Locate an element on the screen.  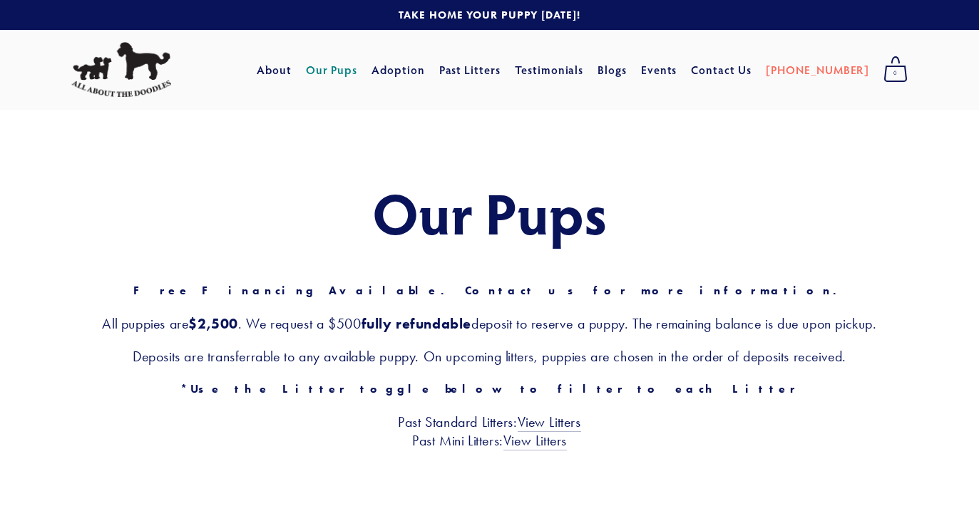
img: All About The Doodles is located at coordinates (121, 70).